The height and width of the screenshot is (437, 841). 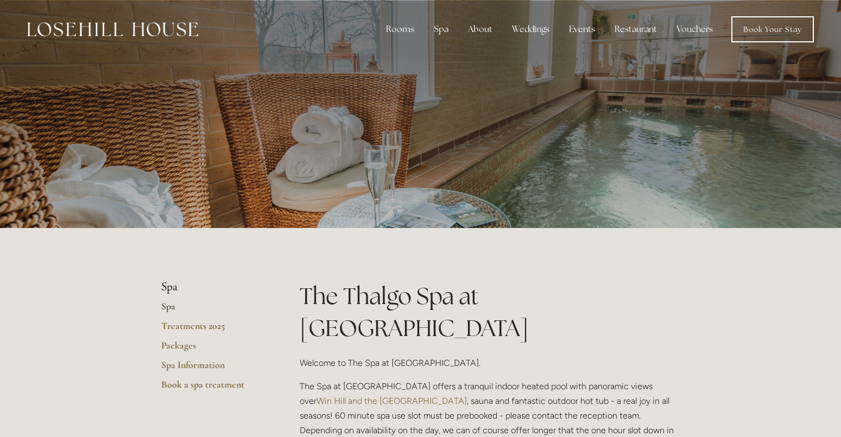 What do you see at coordinates (694, 29) in the screenshot?
I see `a: Vouchers` at bounding box center [694, 29].